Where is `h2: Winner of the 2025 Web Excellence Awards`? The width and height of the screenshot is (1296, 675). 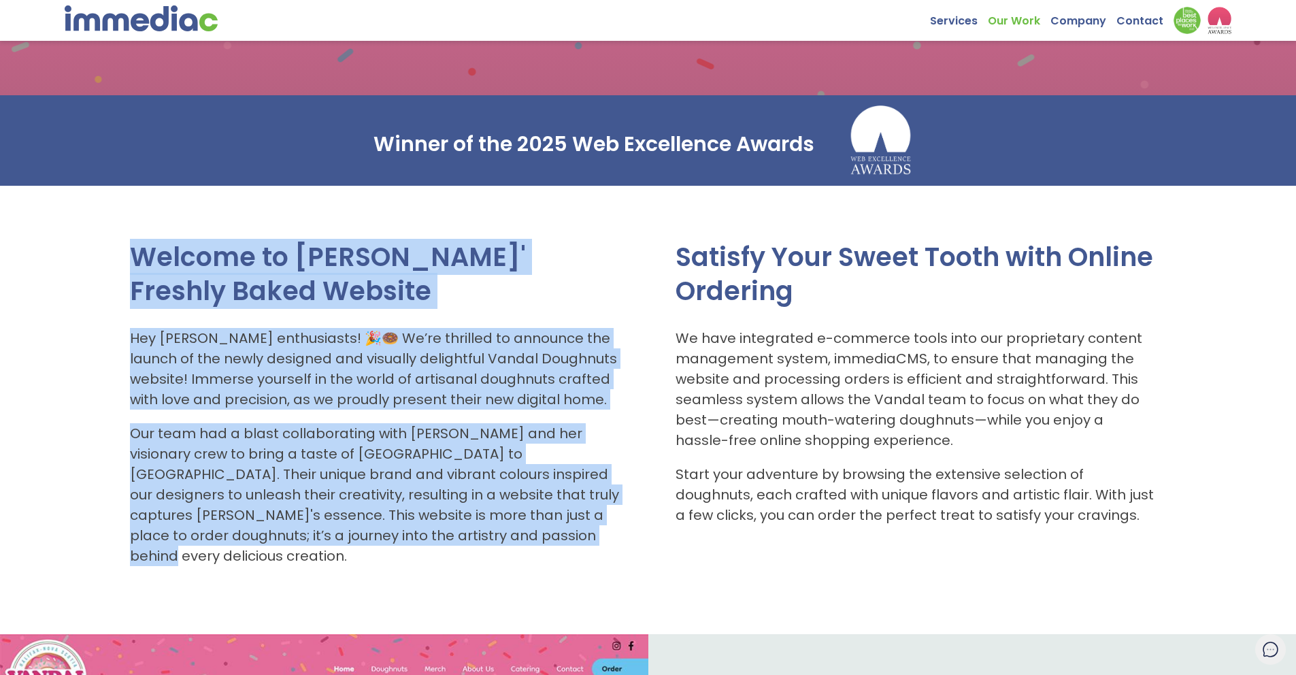
h2: Winner of the 2025 Web Excellence Awards is located at coordinates (594, 144).